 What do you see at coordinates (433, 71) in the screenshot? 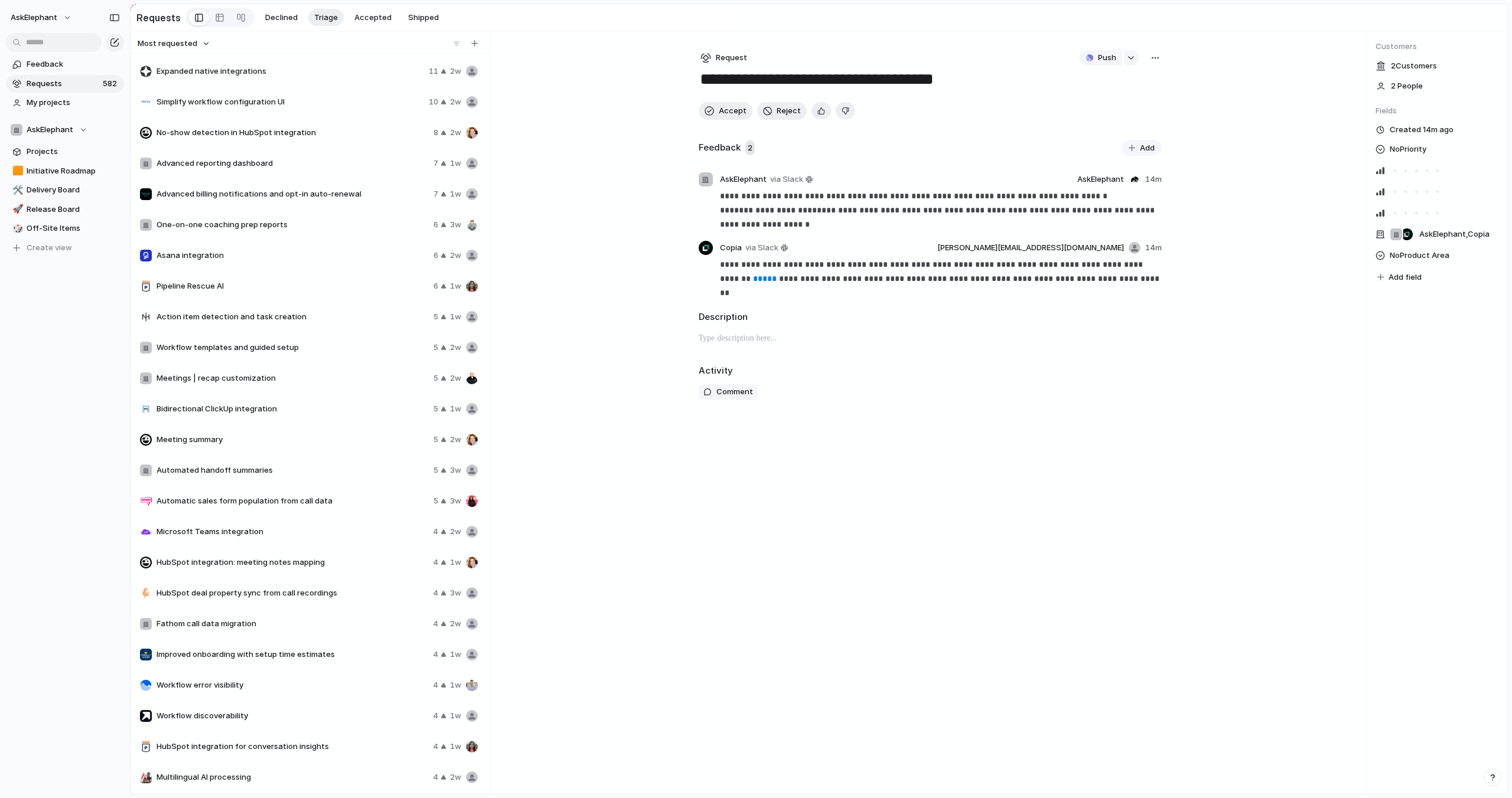
I see `span: 11` at bounding box center [433, 71].